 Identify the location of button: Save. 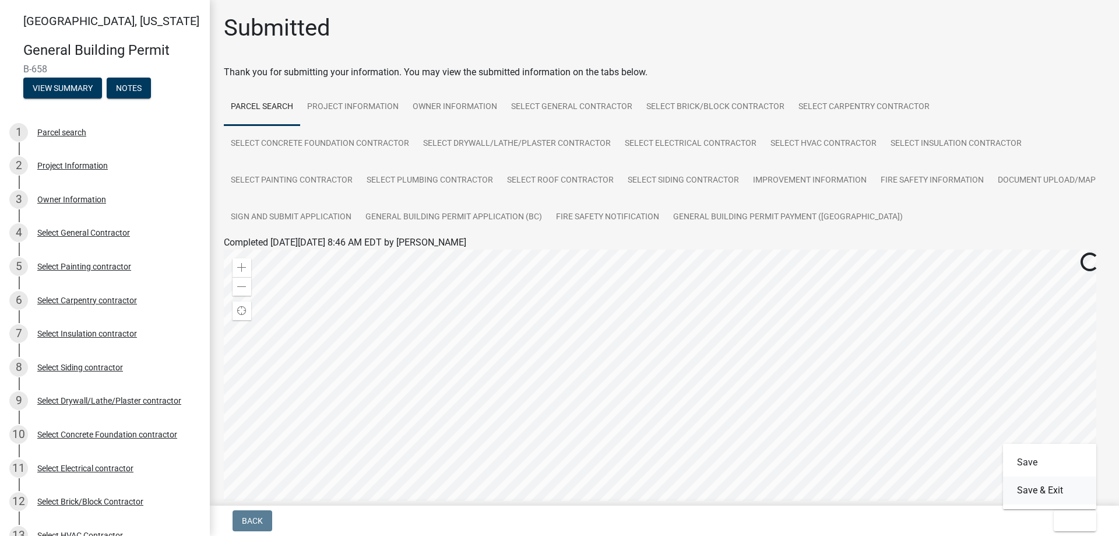
(1050, 462).